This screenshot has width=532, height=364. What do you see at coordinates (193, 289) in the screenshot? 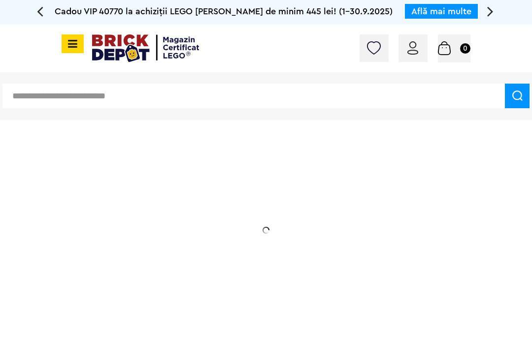
I see `div: Explorează` at bounding box center [193, 289].